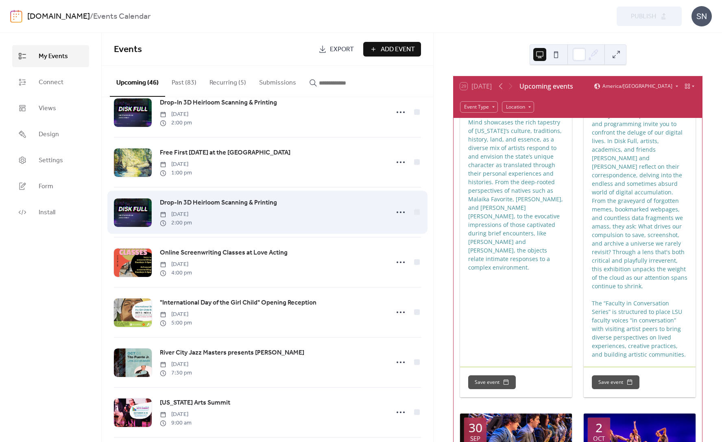  Describe the element at coordinates (176, 173) in the screenshot. I see `span: 1:00 pm` at that location.